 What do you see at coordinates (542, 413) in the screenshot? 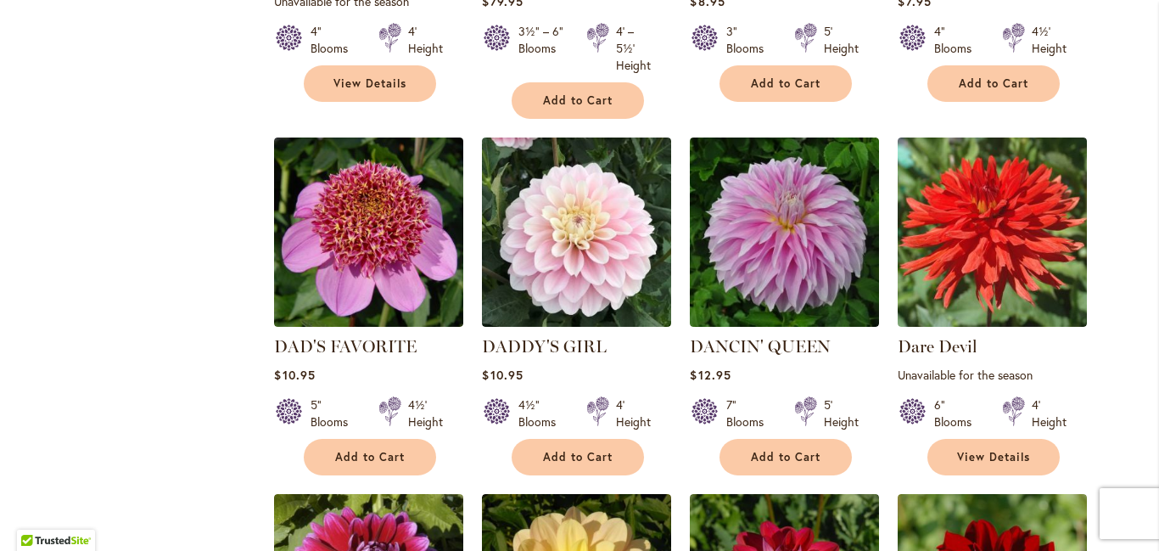
I see `div: 4½" Blooms` at bounding box center [542, 413].